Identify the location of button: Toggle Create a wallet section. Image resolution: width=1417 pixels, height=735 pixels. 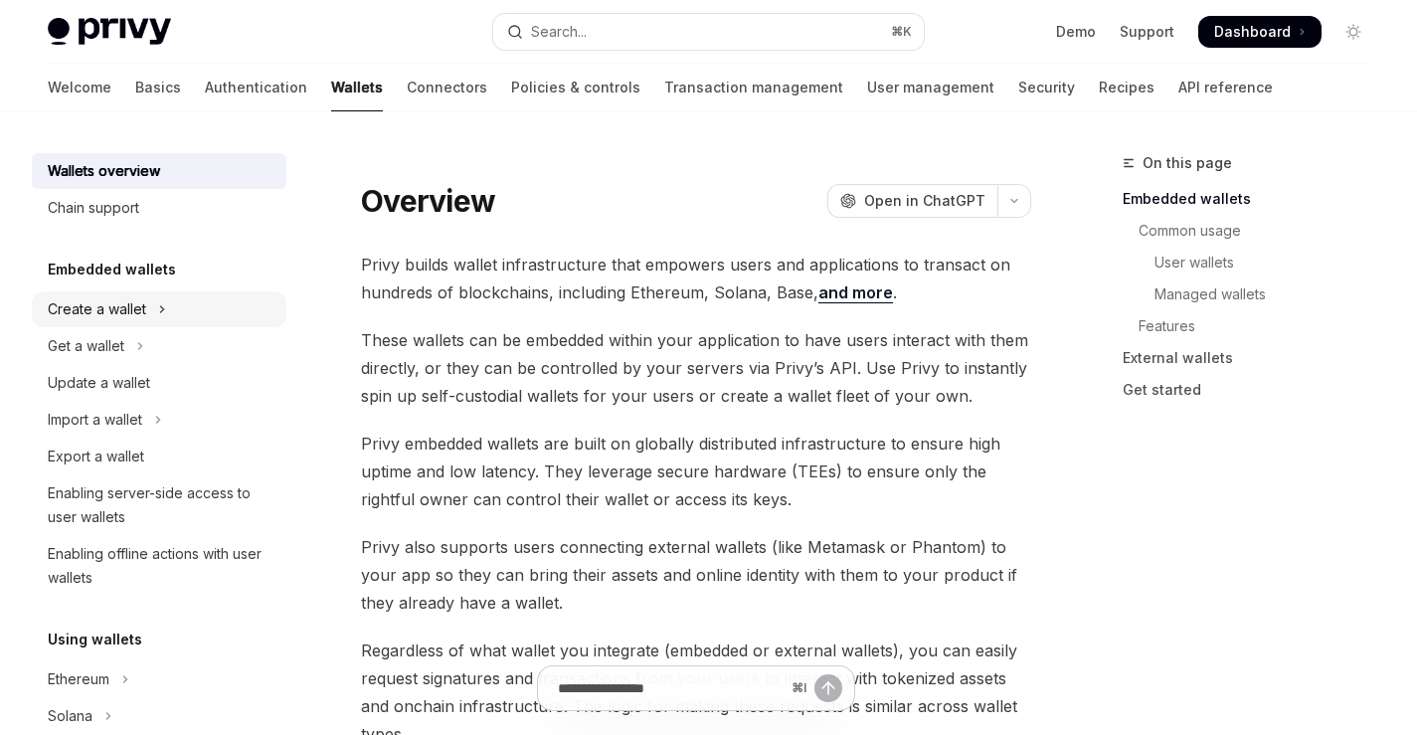
(159, 309).